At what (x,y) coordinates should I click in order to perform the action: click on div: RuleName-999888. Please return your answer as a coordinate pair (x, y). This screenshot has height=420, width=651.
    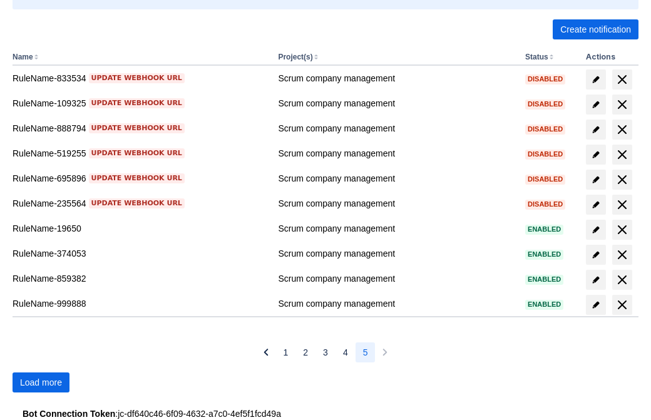
    Looking at the image, I should click on (140, 304).